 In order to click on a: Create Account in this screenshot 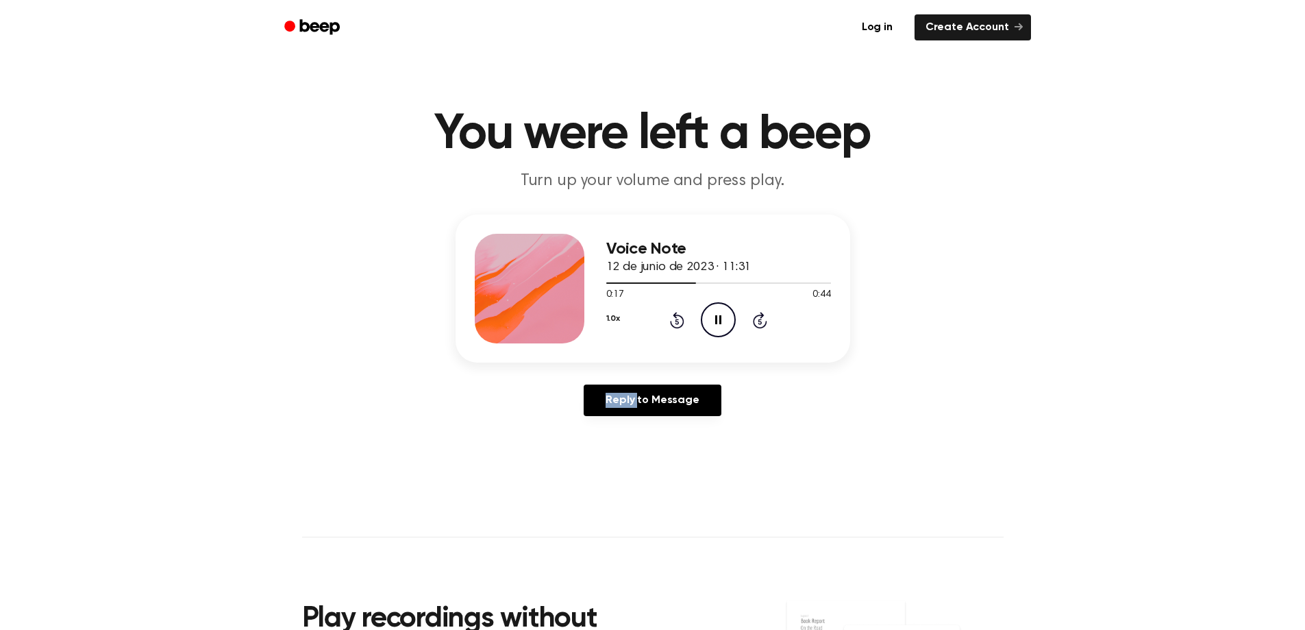, I will do `click(973, 27)`.